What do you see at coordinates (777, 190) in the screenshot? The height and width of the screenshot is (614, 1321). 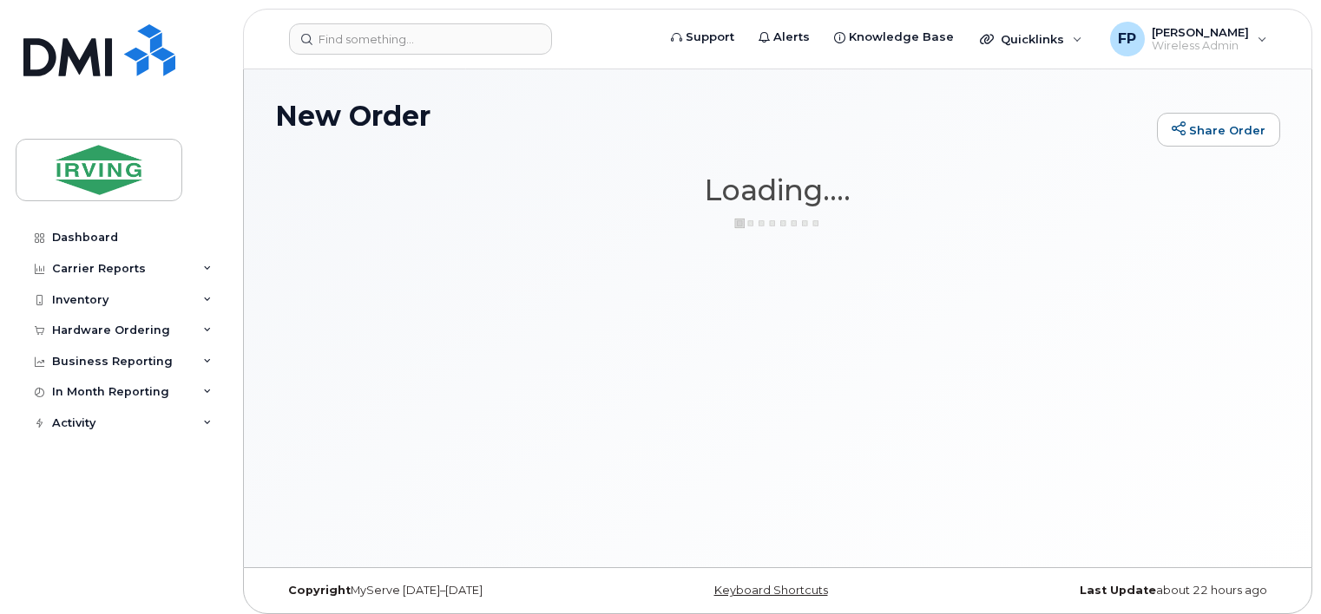 I see `h1: Loading....` at bounding box center [777, 190].